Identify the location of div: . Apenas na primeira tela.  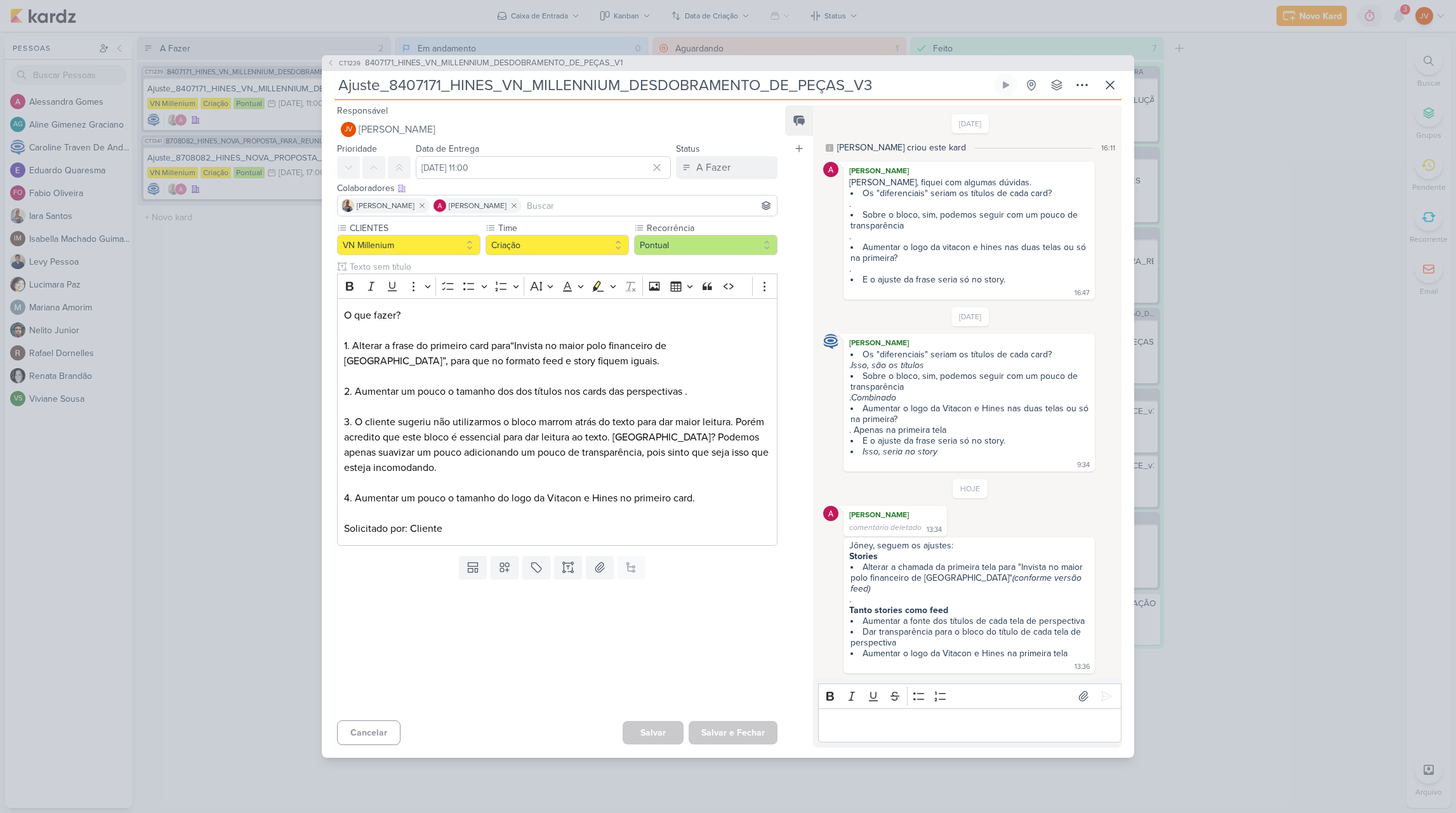
(969, 430).